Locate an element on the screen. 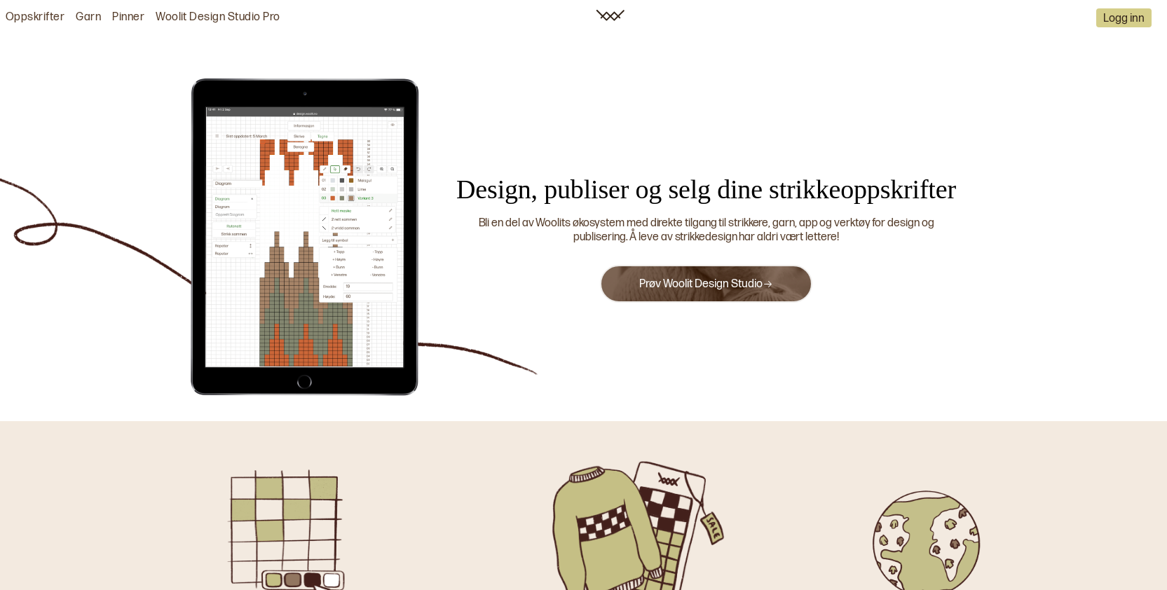 The height and width of the screenshot is (590, 1167). a: Garn is located at coordinates (88, 18).